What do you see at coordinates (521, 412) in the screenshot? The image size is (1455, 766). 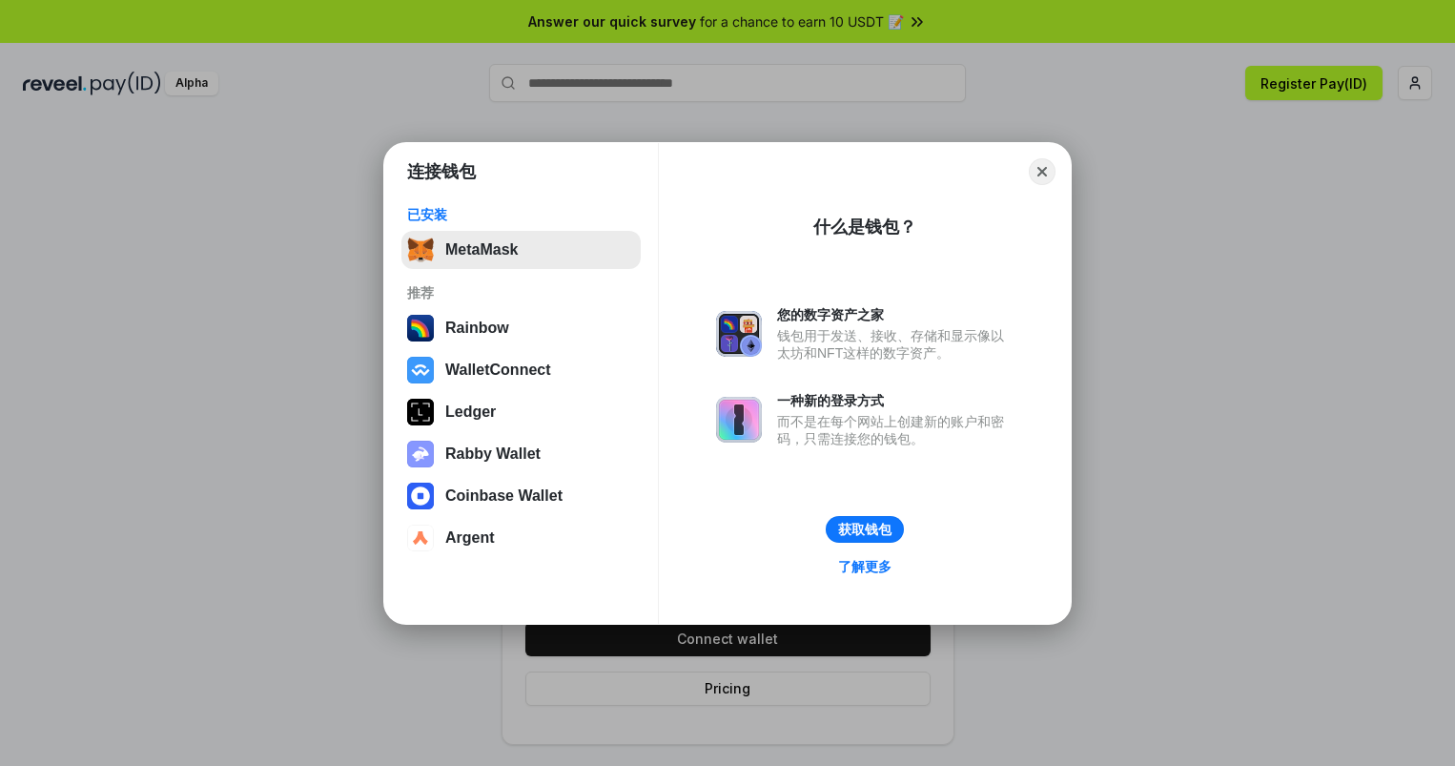 I see `button: Ledger` at bounding box center [521, 412].